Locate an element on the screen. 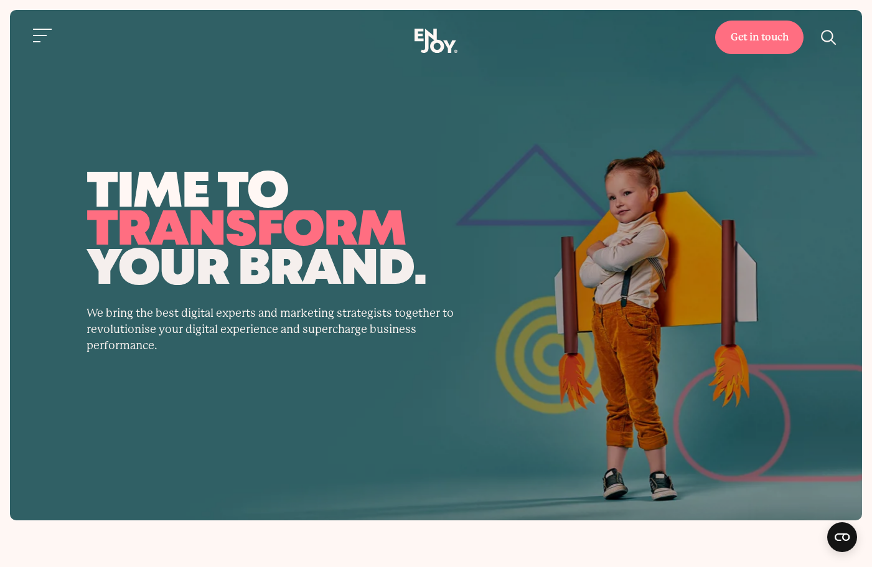 This screenshot has height=567, width=872. p: We bring the best digital experts and marketing strategists together to revolutionise your digita... is located at coordinates (273, 329).